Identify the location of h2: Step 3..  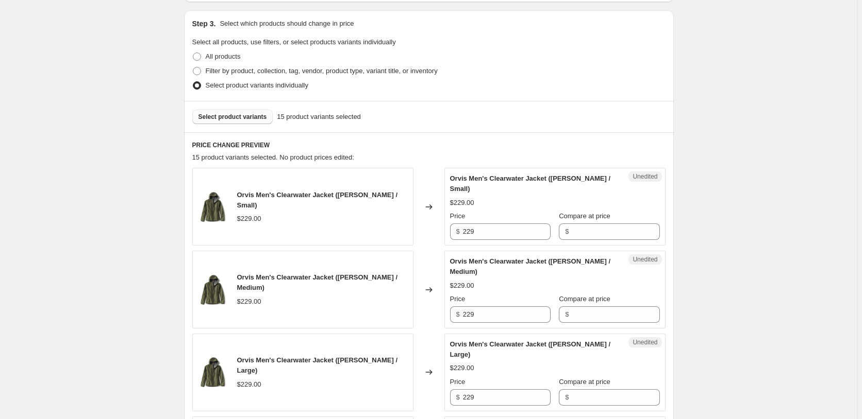
(204, 24).